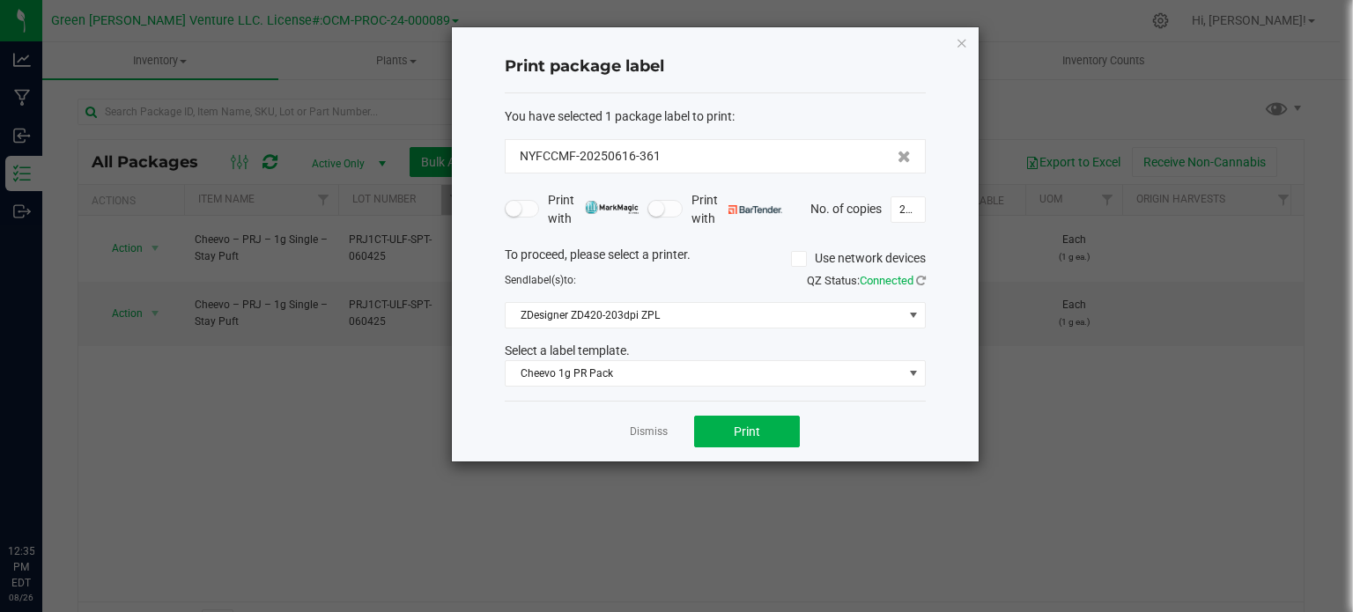  I want to click on div: Select a label template., so click(715, 351).